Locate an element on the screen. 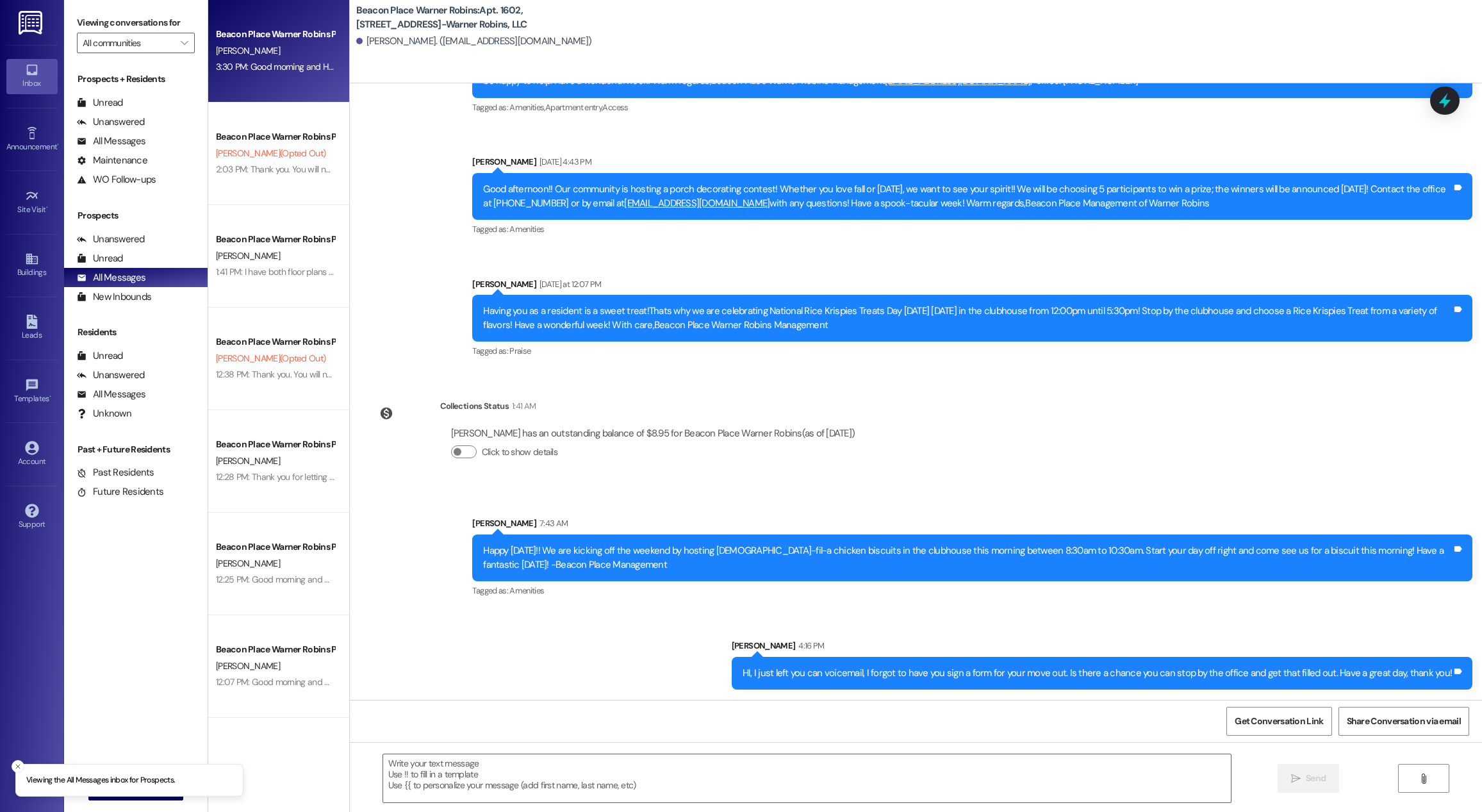 Image resolution: width=1482 pixels, height=812 pixels. a: Site Visit • is located at coordinates (32, 203).